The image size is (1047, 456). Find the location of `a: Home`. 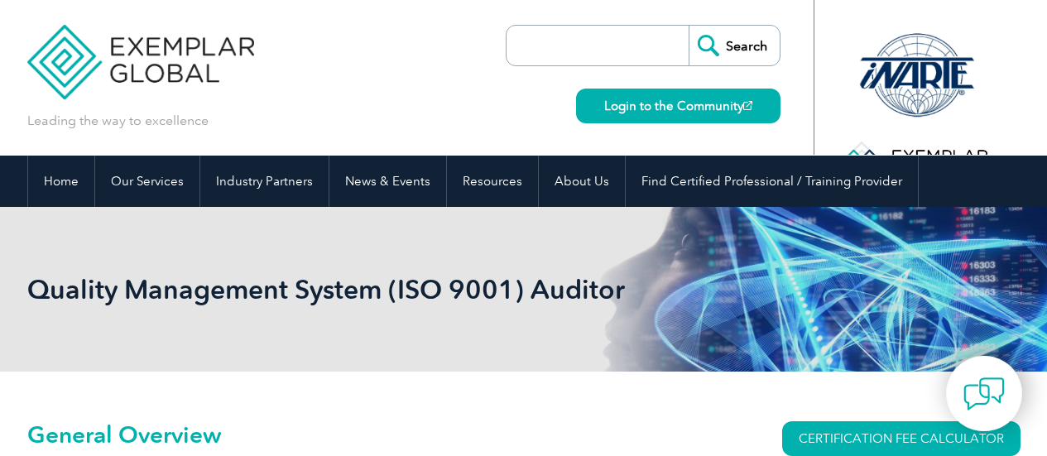

a: Home is located at coordinates (61, 181).